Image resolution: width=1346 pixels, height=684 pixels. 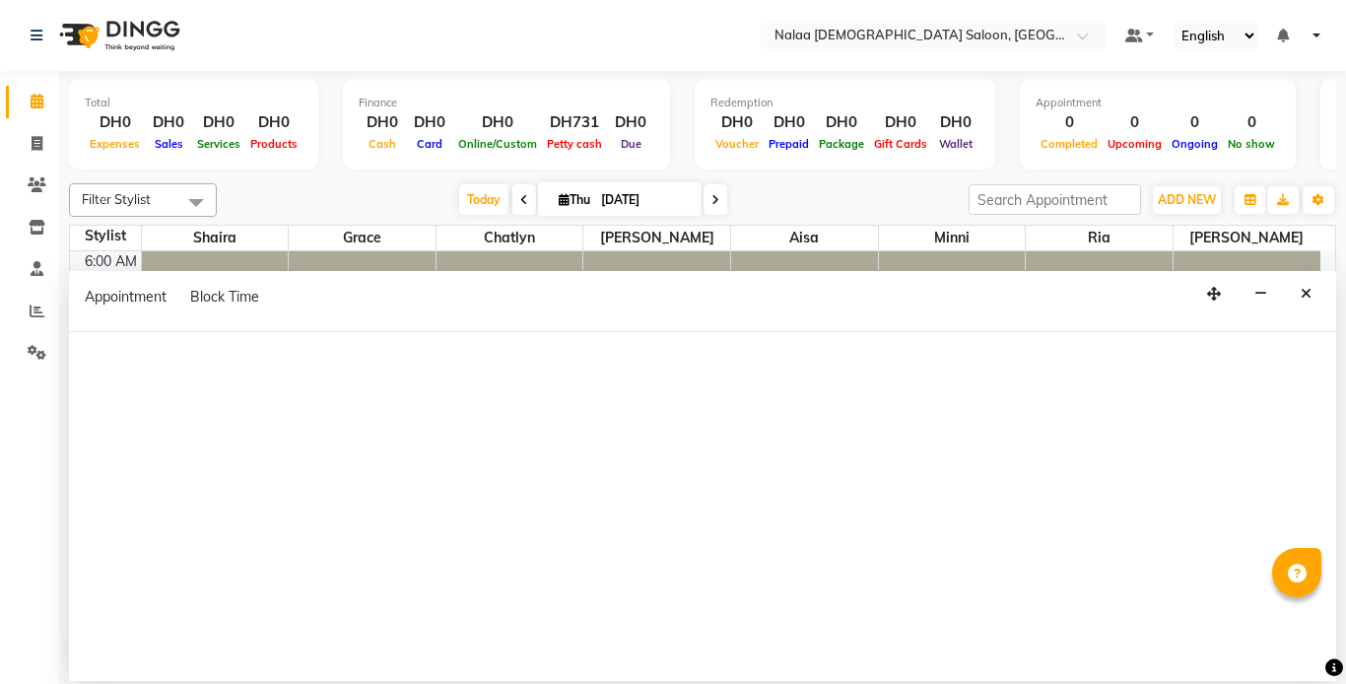 What do you see at coordinates (1305, 294) in the screenshot?
I see `button: Close` at bounding box center [1305, 294].